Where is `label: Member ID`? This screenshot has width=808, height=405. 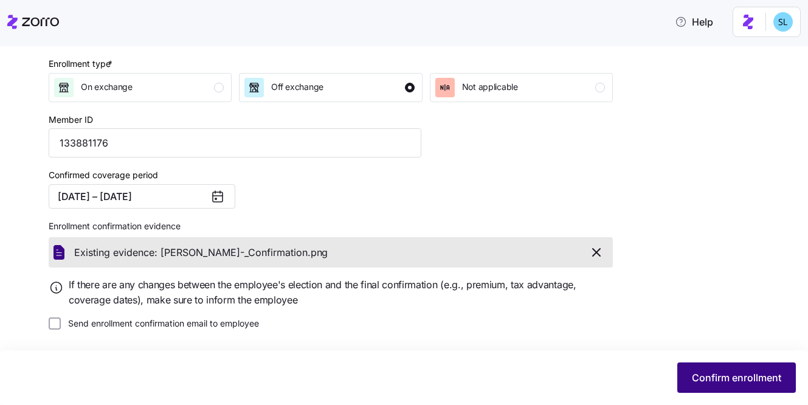
label: Member ID is located at coordinates (71, 120).